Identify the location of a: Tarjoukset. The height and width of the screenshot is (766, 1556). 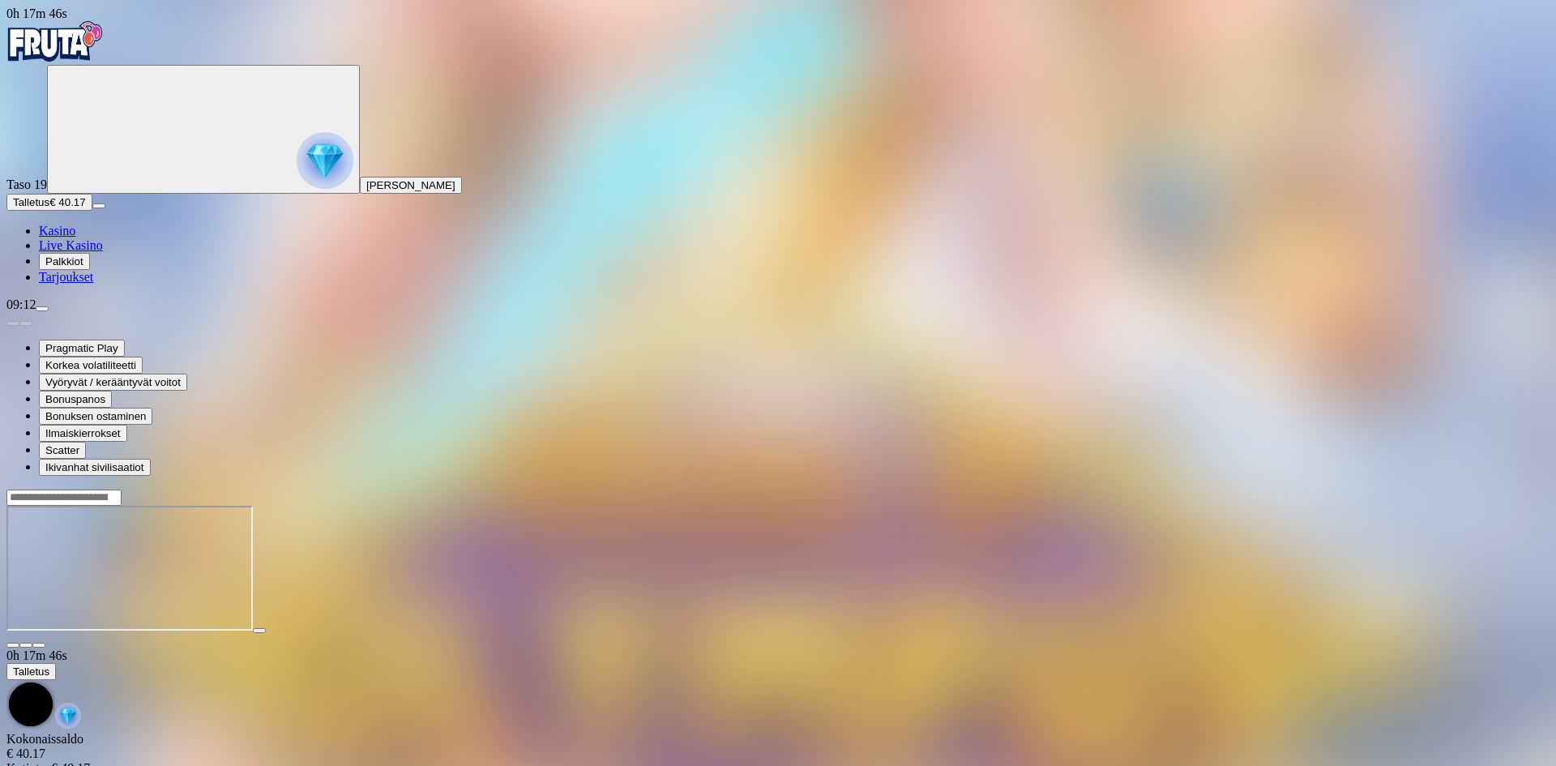
(66, 276).